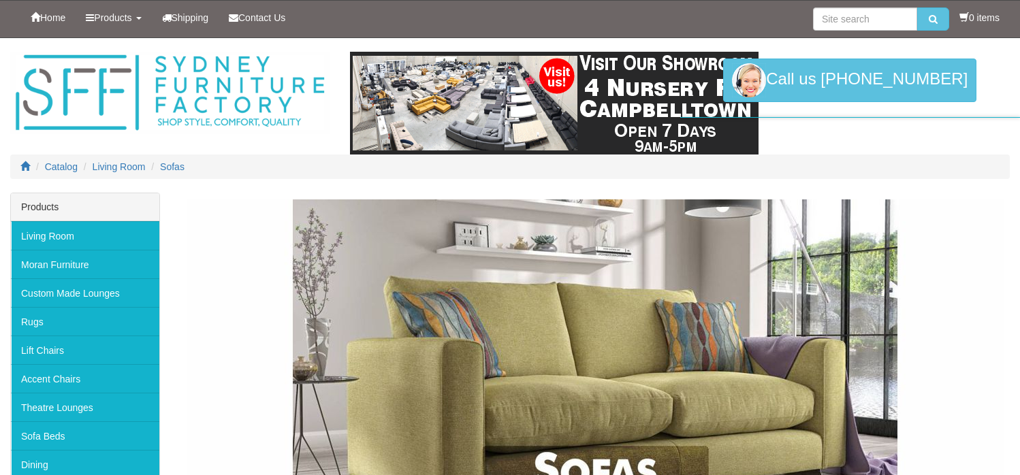 The width and height of the screenshot is (1020, 475). Describe the element at coordinates (48, 18) in the screenshot. I see `a: Home` at that location.